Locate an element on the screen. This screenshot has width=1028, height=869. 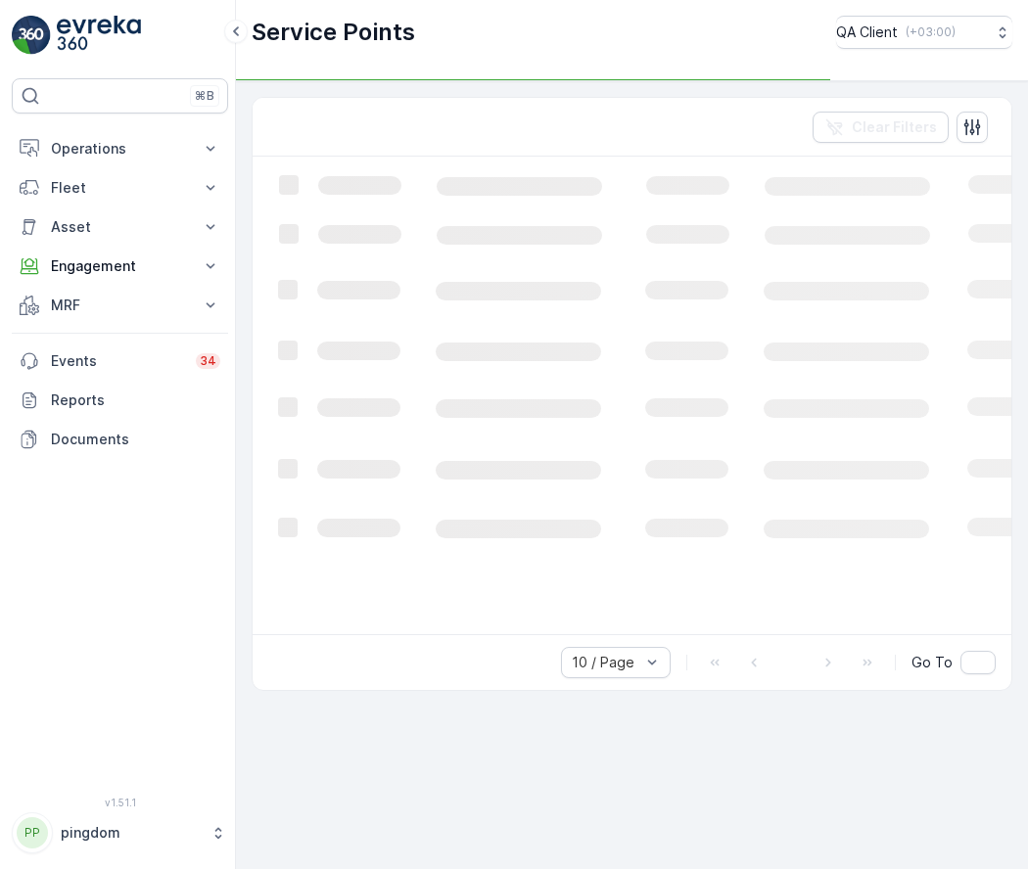
img: logo is located at coordinates (31, 35).